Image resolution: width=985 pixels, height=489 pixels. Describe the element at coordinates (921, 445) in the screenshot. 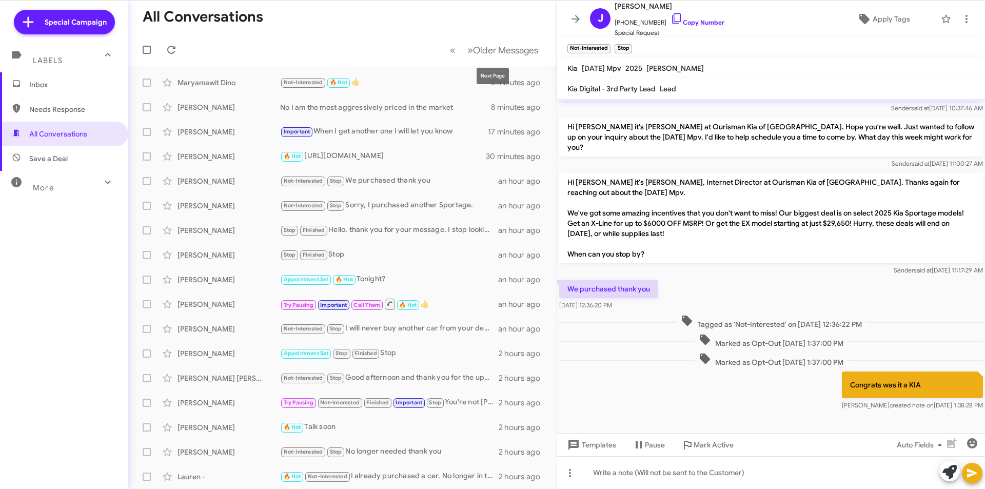

I see `span: Auto Fields` at that location.